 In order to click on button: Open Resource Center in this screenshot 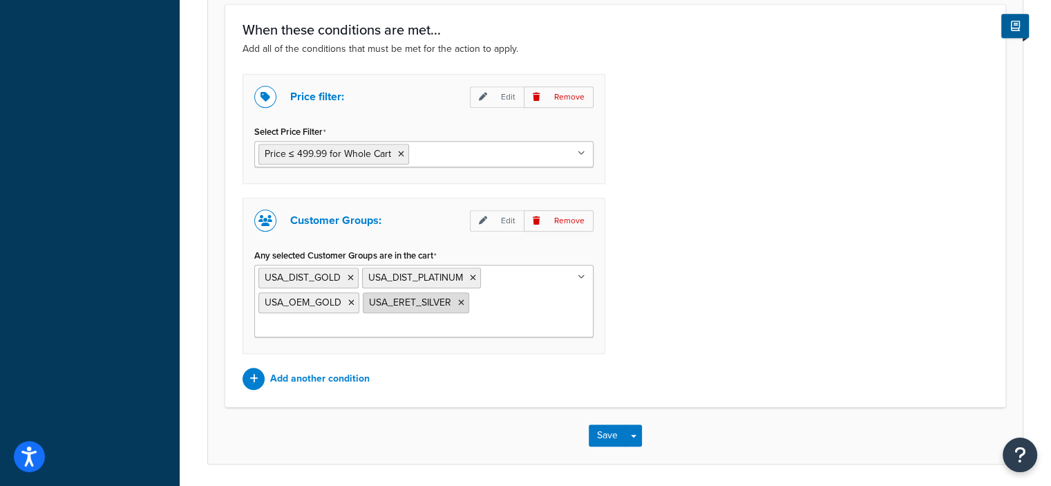, I will do `click(1019, 454)`.